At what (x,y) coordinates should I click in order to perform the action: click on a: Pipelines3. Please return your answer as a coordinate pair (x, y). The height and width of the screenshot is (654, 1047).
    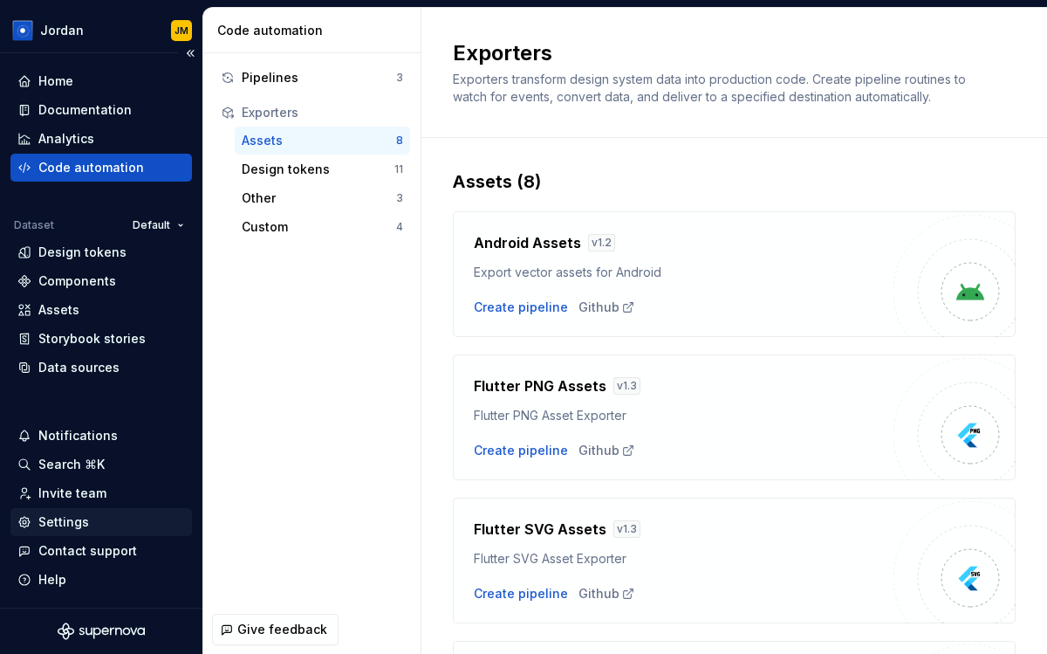
    Looking at the image, I should click on (312, 78).